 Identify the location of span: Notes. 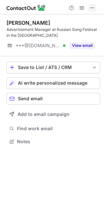
(57, 142).